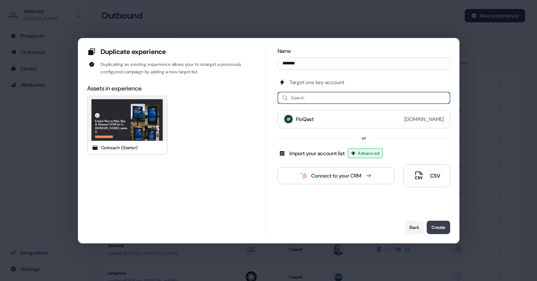  What do you see at coordinates (435, 176) in the screenshot?
I see `div: CSV` at bounding box center [435, 176].